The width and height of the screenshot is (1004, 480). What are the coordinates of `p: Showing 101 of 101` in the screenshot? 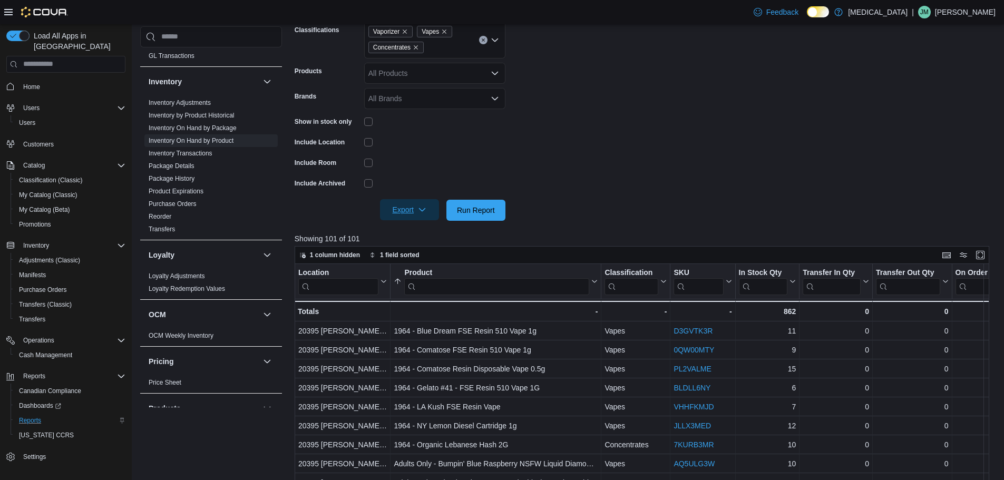 It's located at (645, 239).